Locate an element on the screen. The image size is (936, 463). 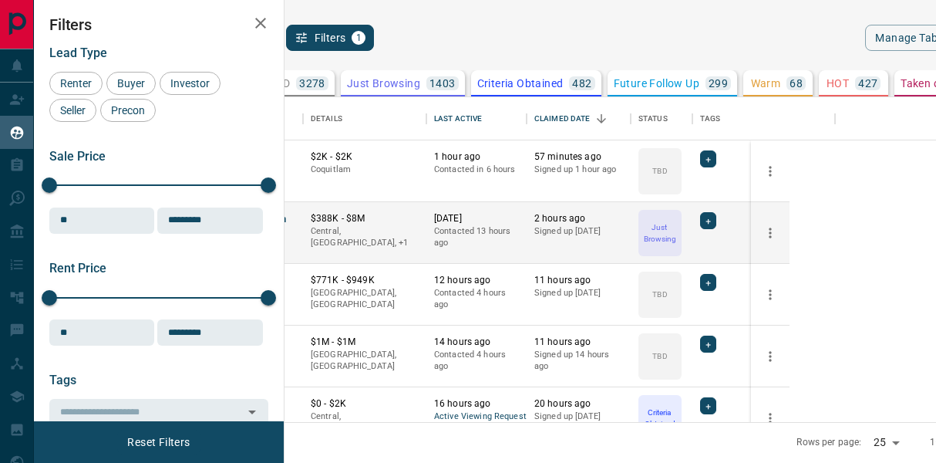
p: Signed up 1 hour ago is located at coordinates (578, 170).